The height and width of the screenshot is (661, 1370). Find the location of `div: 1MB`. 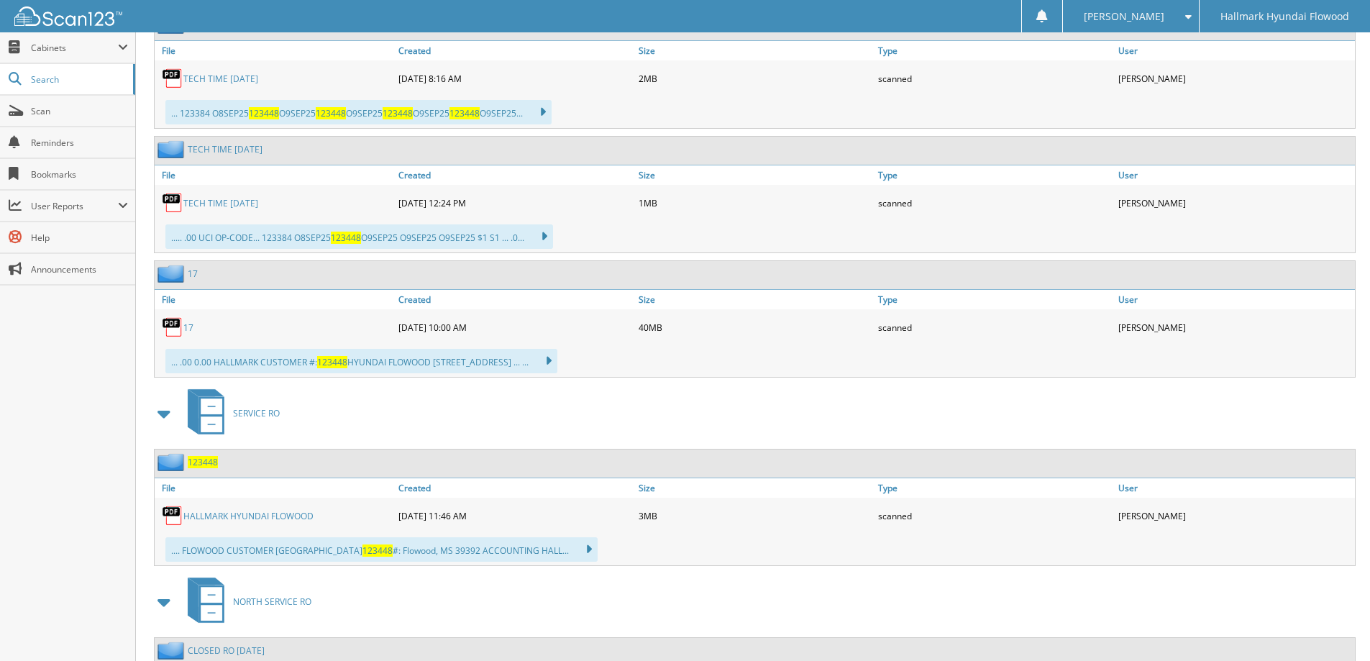

div: 1MB is located at coordinates (755, 203).